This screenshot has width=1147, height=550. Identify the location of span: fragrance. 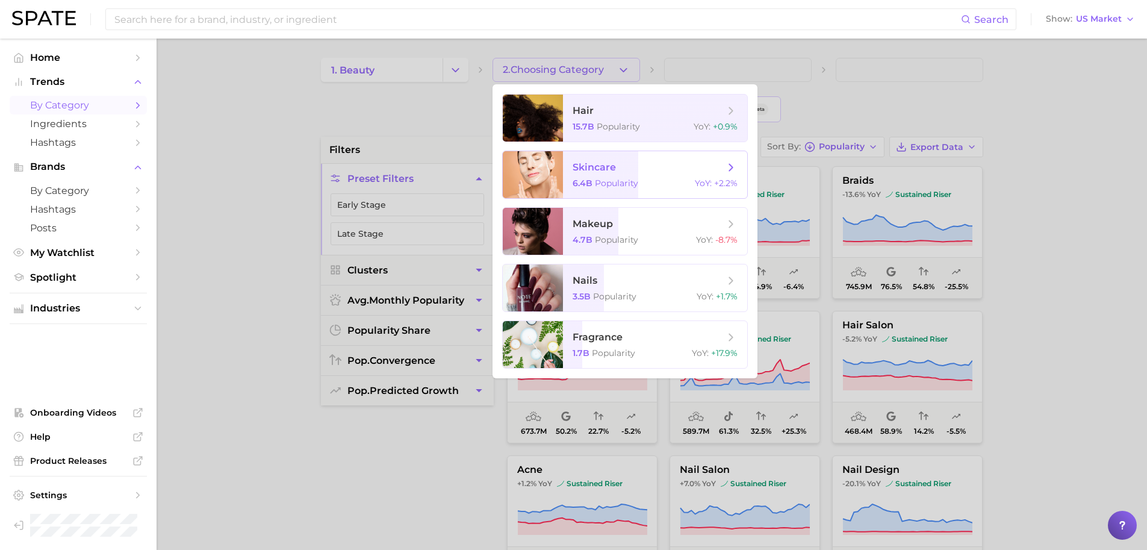
(597, 337).